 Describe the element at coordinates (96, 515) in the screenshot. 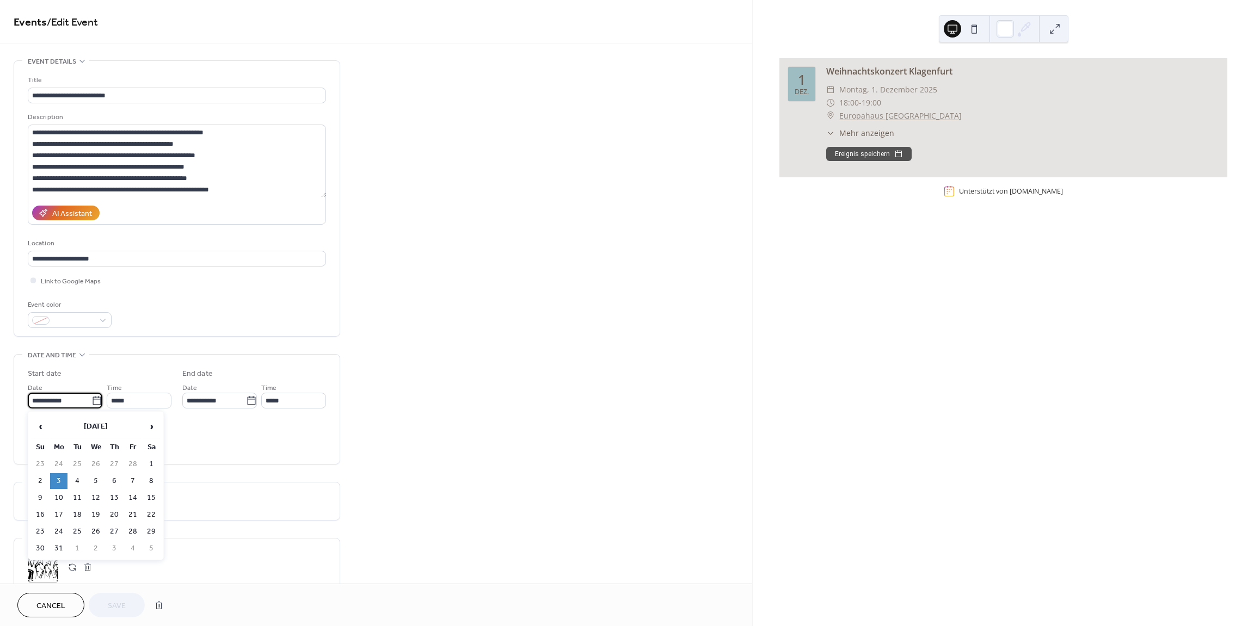

I see `td: 19` at that location.